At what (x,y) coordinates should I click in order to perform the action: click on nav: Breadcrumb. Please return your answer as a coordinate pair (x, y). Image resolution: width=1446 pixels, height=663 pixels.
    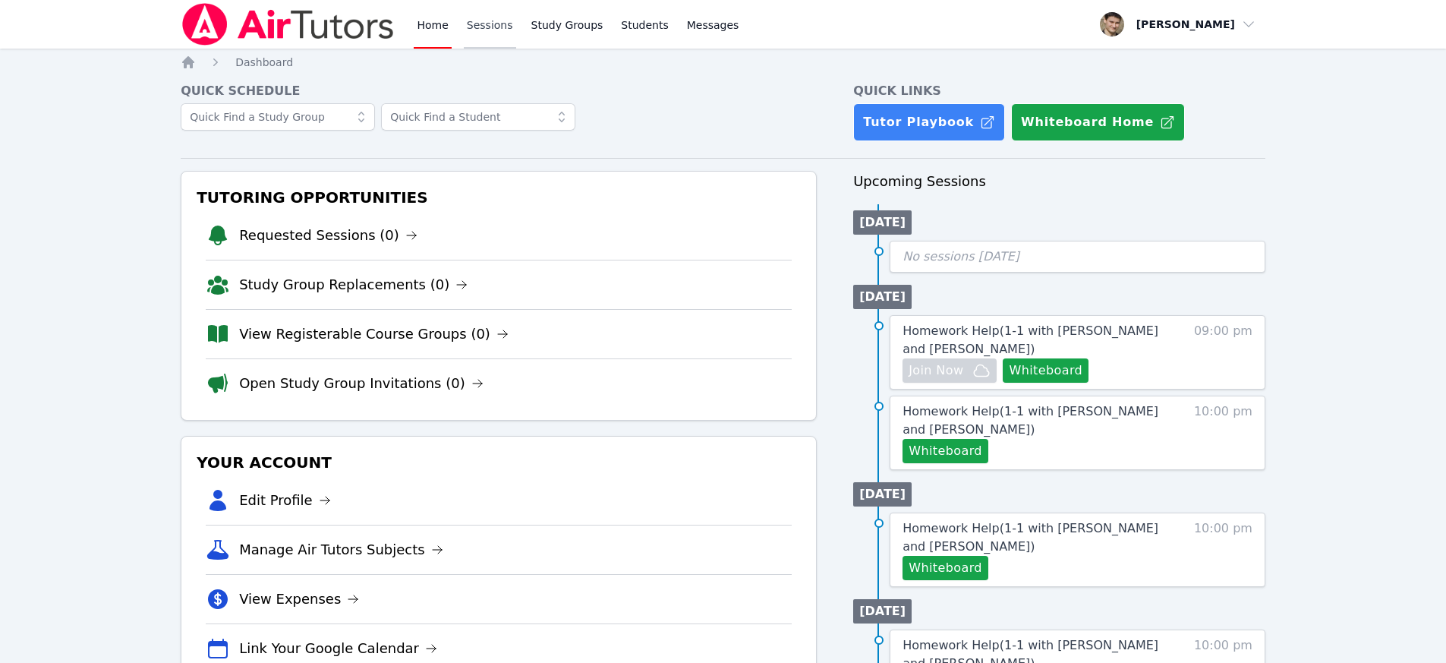
    Looking at the image, I should click on (722, 62).